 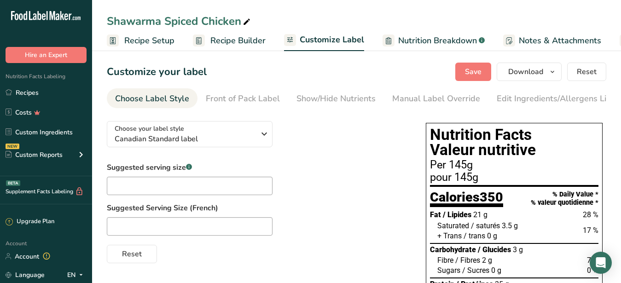 I want to click on a: Recipe Setup, so click(x=141, y=41).